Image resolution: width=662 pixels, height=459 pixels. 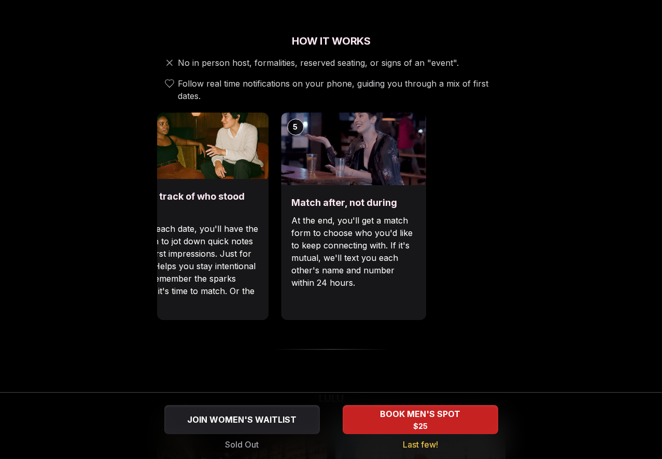 I want to click on span: Last few!, so click(x=421, y=444).